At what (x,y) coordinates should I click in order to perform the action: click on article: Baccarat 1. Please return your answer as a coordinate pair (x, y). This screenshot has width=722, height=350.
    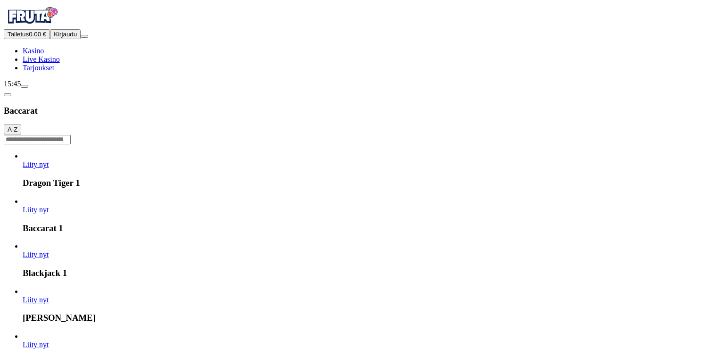
    Looking at the image, I should click on (370, 215).